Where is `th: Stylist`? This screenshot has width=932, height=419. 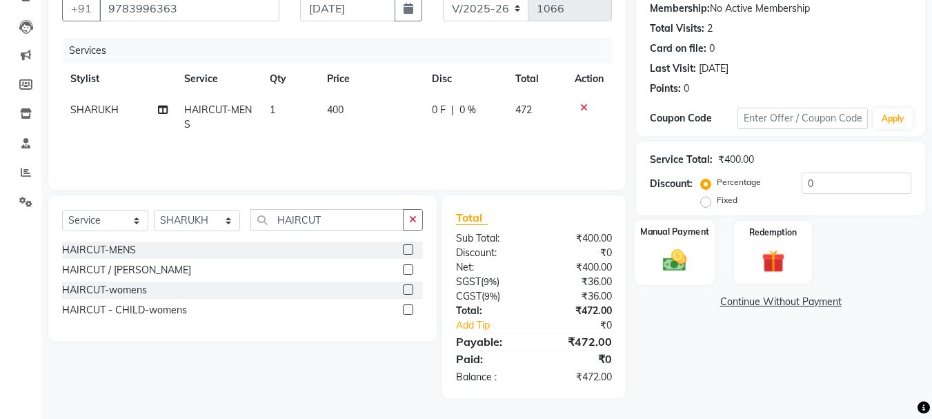 th: Stylist is located at coordinates (119, 79).